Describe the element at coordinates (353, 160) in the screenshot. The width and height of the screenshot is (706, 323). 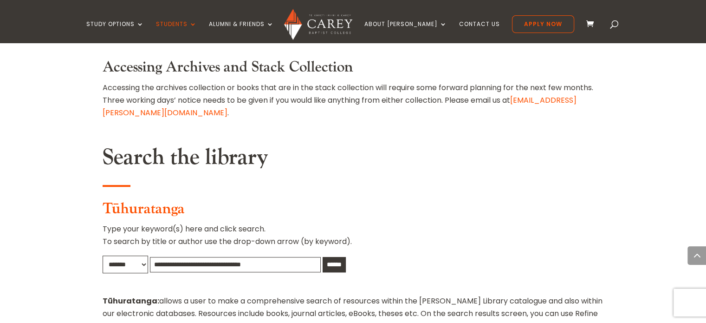
I see `h2: Search the library` at that location.